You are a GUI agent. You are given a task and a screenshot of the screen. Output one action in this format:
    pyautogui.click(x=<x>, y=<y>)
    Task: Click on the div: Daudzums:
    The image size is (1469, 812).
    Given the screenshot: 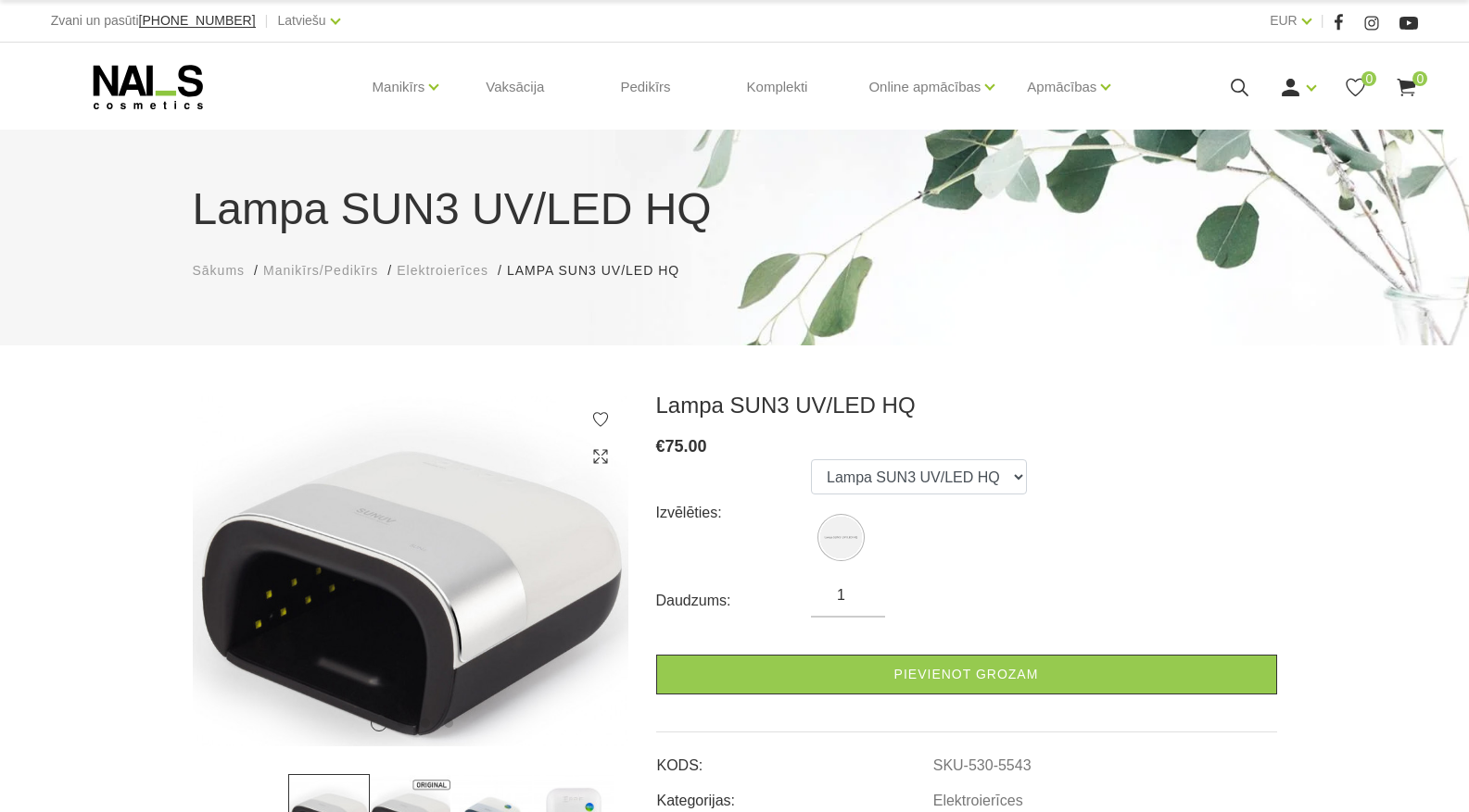 What is the action you would take?
    pyautogui.click(x=734, y=601)
    